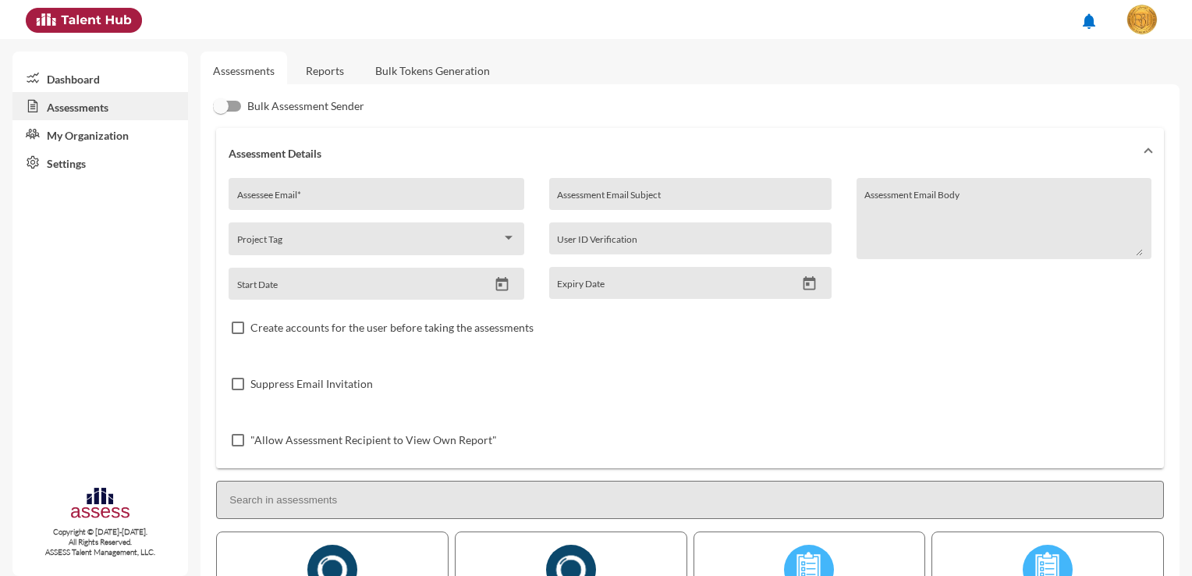 This screenshot has height=576, width=1192. What do you see at coordinates (690, 323) in the screenshot?
I see `div: Assessment Details` at bounding box center [690, 323].